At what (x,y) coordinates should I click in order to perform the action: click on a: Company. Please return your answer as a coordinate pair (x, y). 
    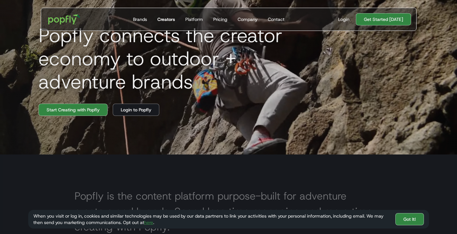
    Looking at the image, I should click on (248, 19).